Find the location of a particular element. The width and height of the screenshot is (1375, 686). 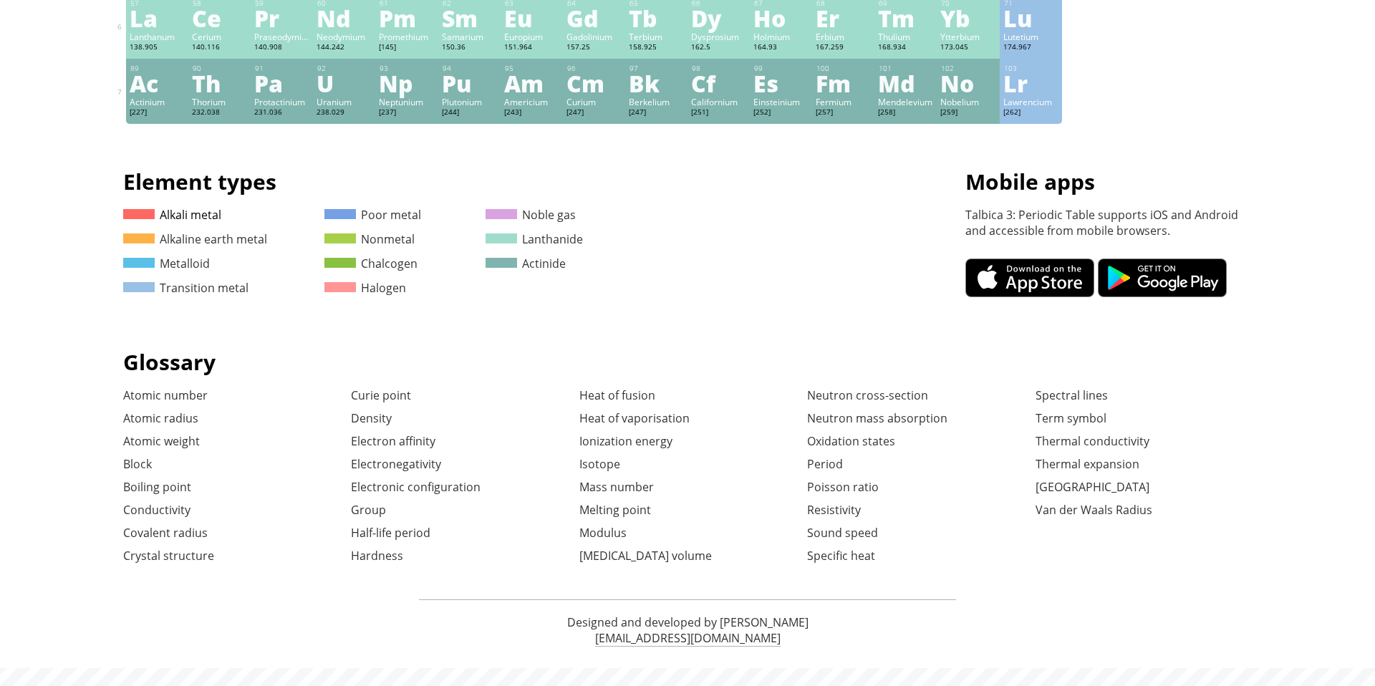

a: Hardness is located at coordinates (377, 556).